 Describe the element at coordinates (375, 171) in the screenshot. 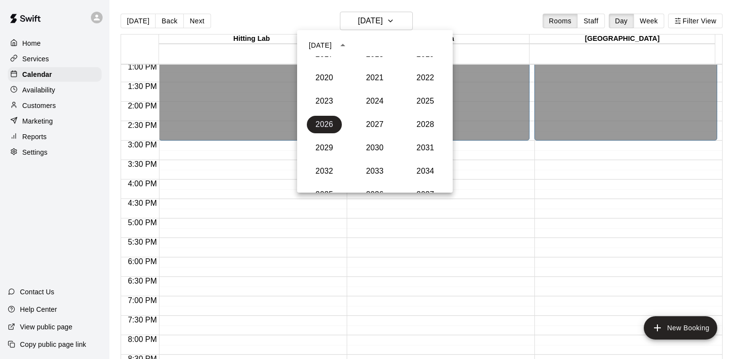

I see `button: 2033` at that location.